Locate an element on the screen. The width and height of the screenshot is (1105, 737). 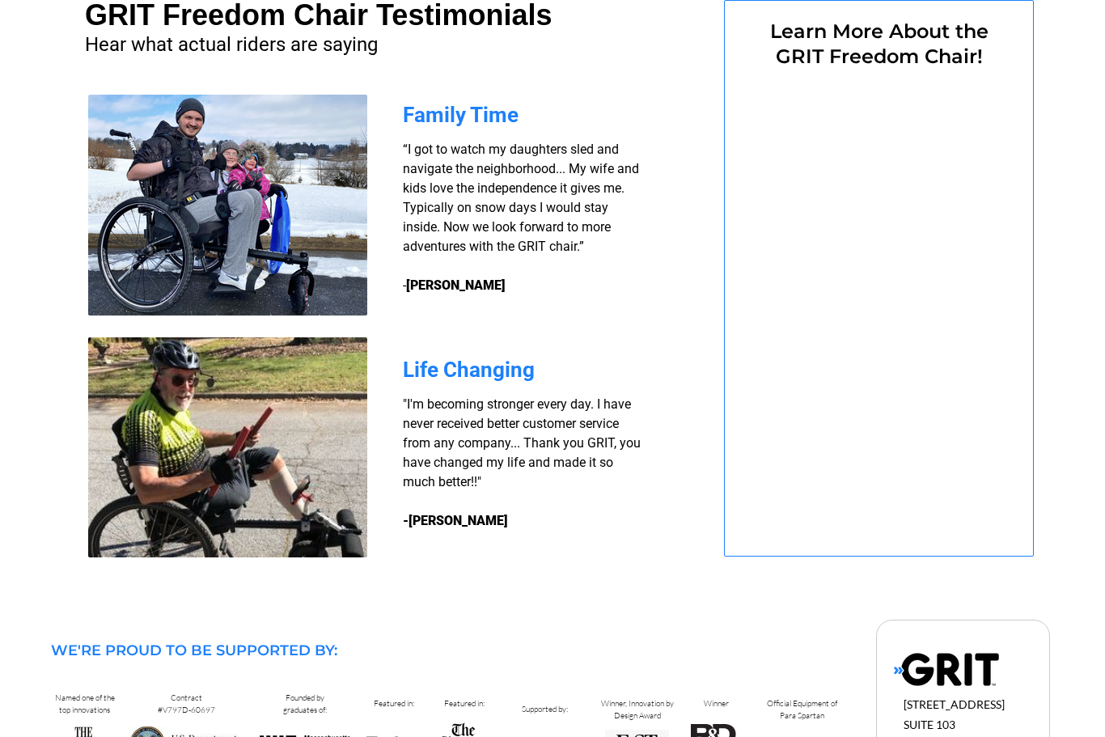
span: Hear what actual riders are saying is located at coordinates (231, 44).